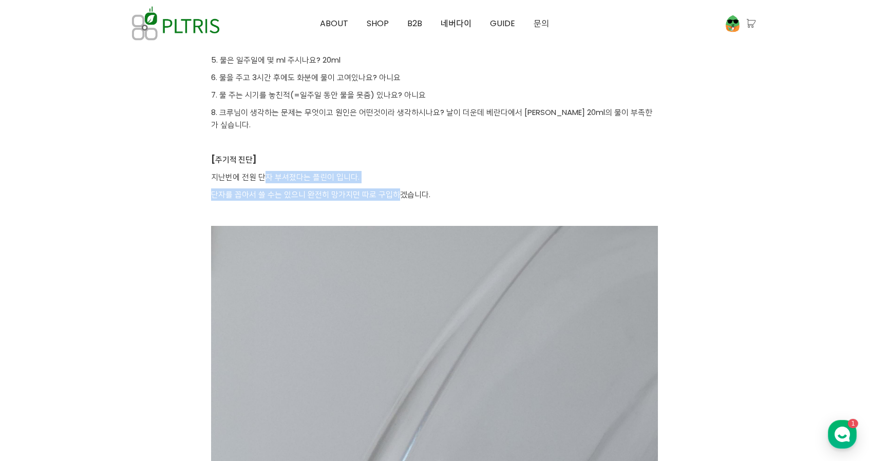  What do you see at coordinates (733, 24) in the screenshot?
I see `img: 프로필 이미지` at bounding box center [733, 24].